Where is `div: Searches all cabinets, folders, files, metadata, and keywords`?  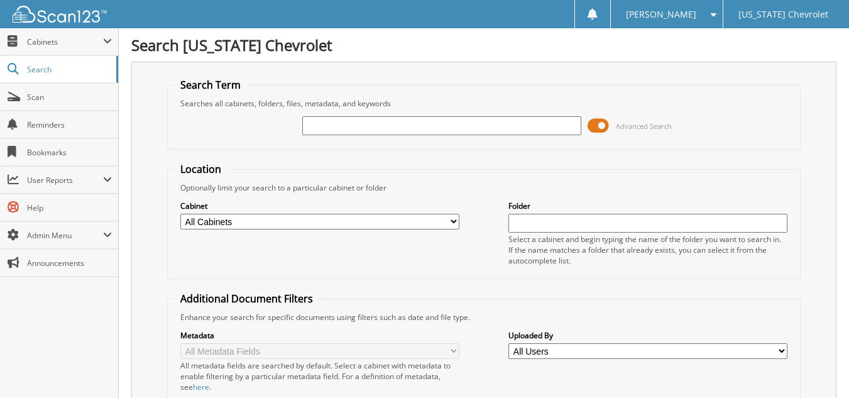 div: Searches all cabinets, folders, files, metadata, and keywords is located at coordinates (484, 103).